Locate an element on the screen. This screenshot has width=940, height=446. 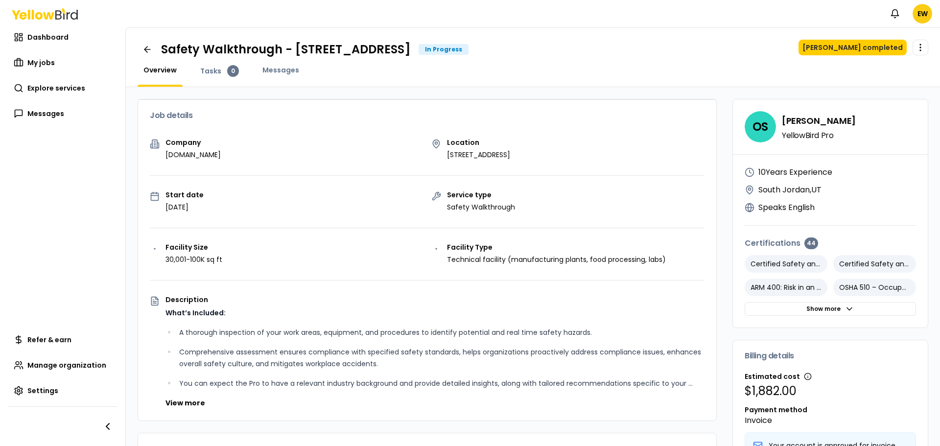
span: Refer & earn is located at coordinates (49, 340).